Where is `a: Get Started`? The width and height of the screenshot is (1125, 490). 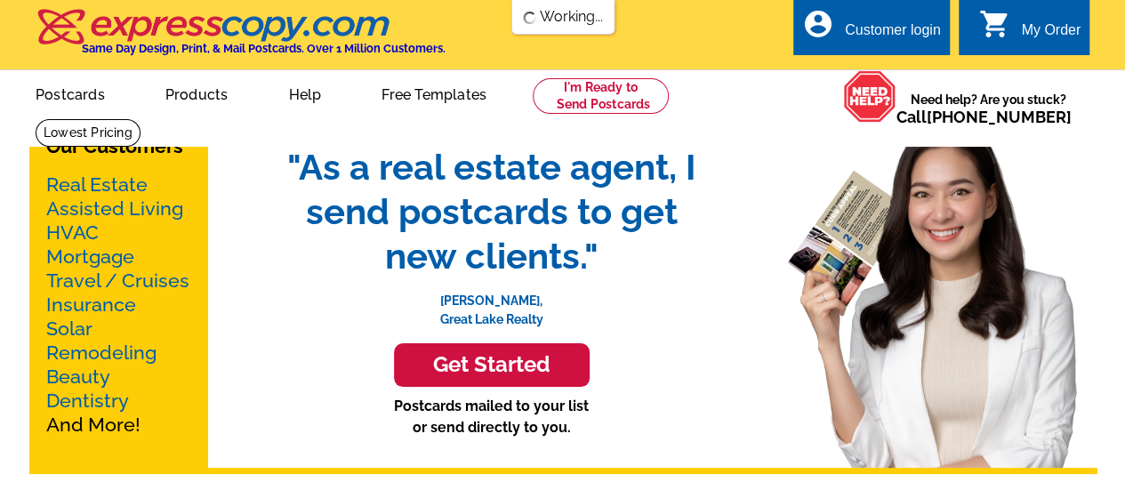
a: Get Started is located at coordinates (492, 364).